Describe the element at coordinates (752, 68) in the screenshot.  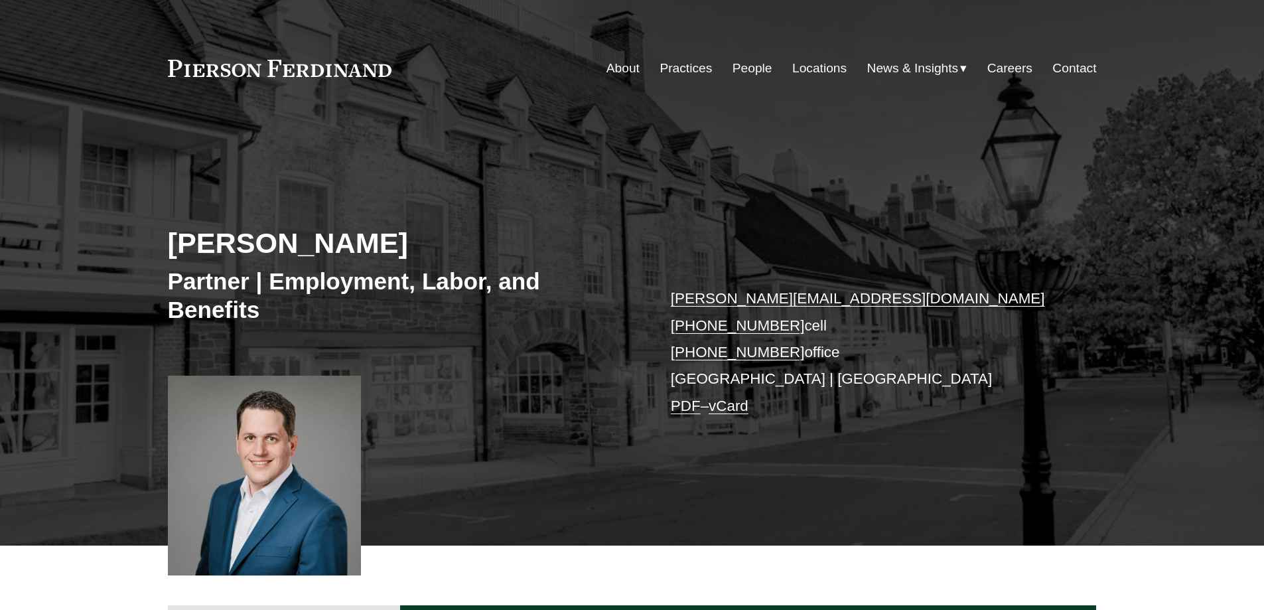
I see `a: People` at that location.